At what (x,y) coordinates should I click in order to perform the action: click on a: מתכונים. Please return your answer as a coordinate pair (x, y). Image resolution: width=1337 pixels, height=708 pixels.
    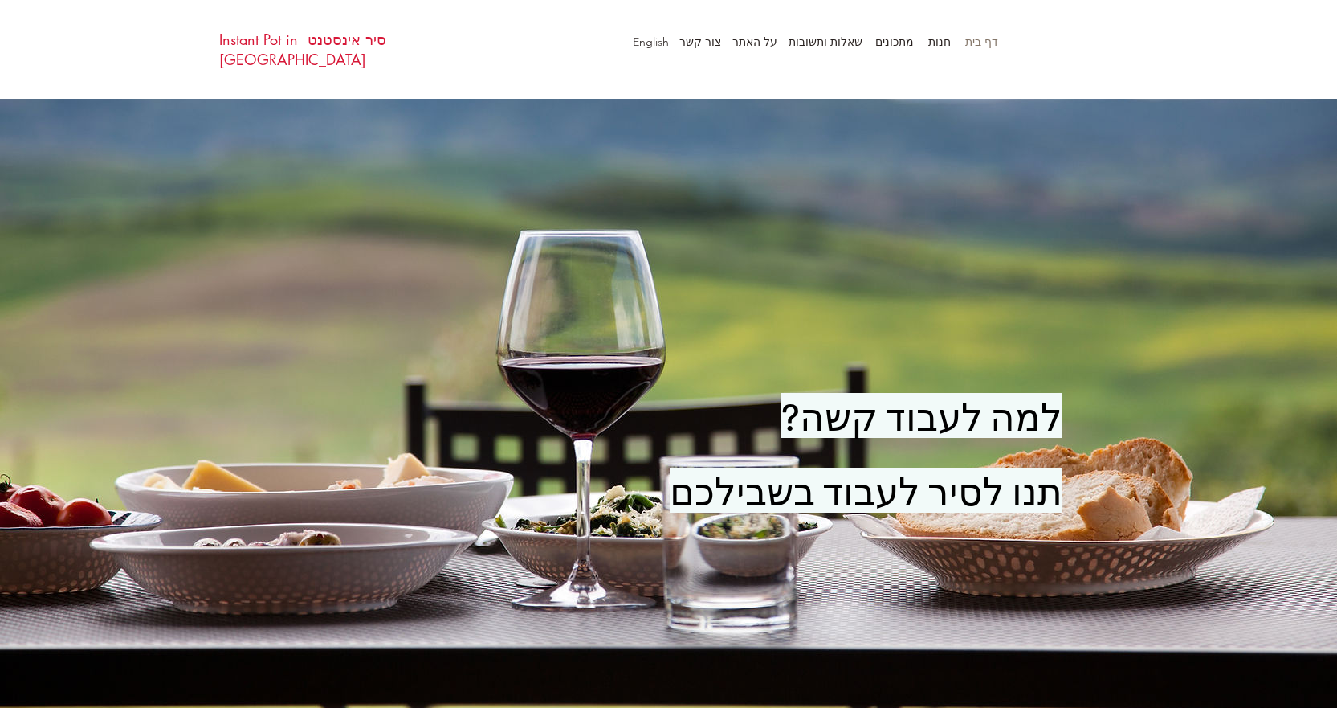
    Looking at the image, I should click on (896, 42).